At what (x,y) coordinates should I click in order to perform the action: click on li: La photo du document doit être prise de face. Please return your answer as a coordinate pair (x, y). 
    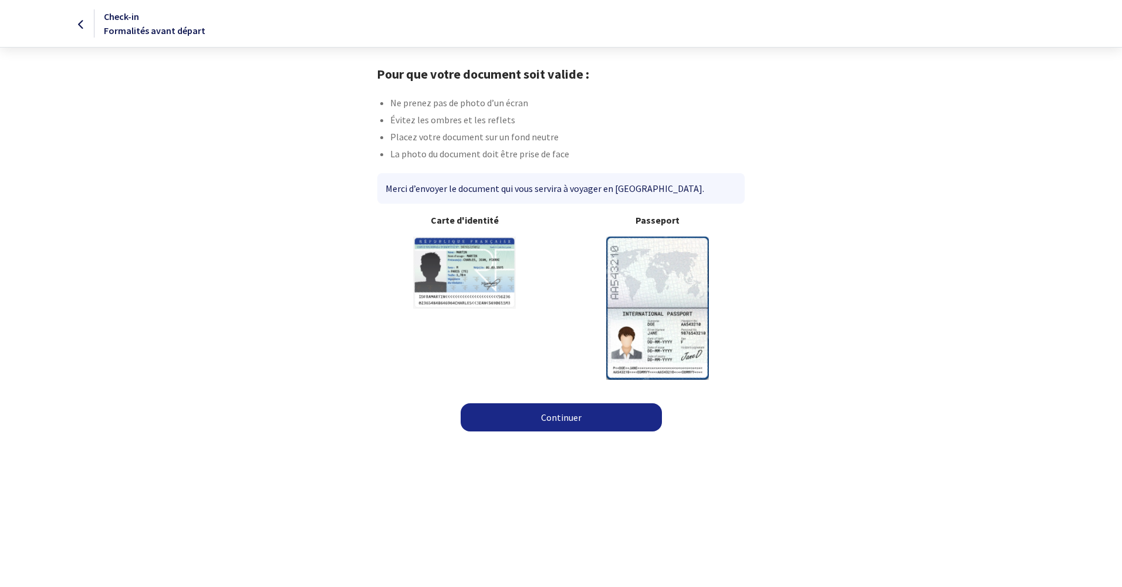
    Looking at the image, I should click on (567, 155).